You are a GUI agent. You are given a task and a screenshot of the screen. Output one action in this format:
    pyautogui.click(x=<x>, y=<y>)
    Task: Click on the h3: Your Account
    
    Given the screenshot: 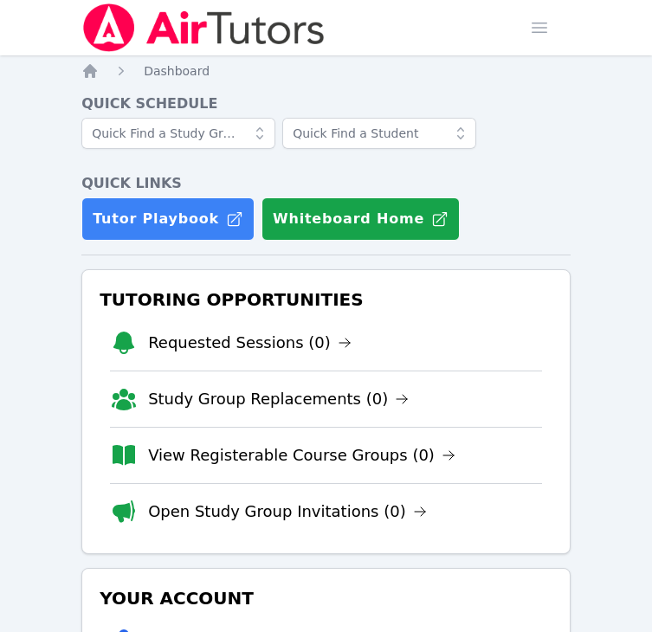 What is the action you would take?
    pyautogui.click(x=326, y=598)
    